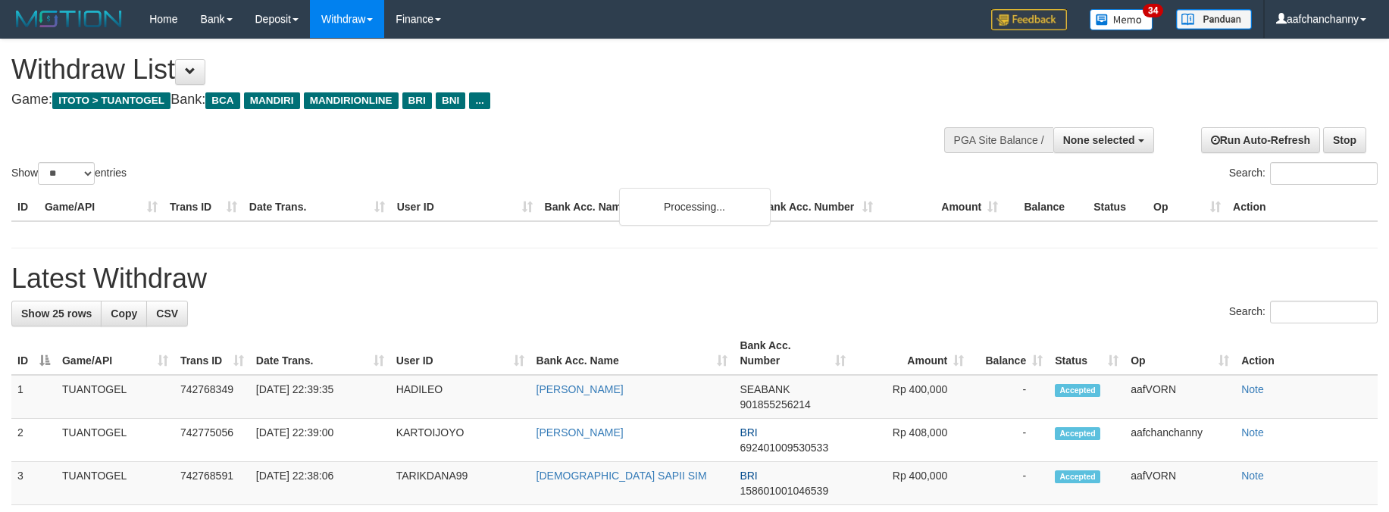 Image resolution: width=1389 pixels, height=512 pixels. What do you see at coordinates (783, 491) in the screenshot?
I see `span: Copy 158601001046539 to clipboard` at bounding box center [783, 491].